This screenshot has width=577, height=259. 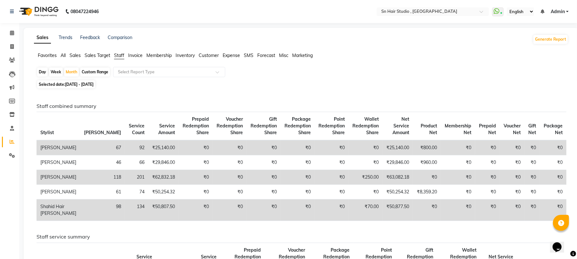 I want to click on h6: Staff combined summary, so click(x=300, y=106).